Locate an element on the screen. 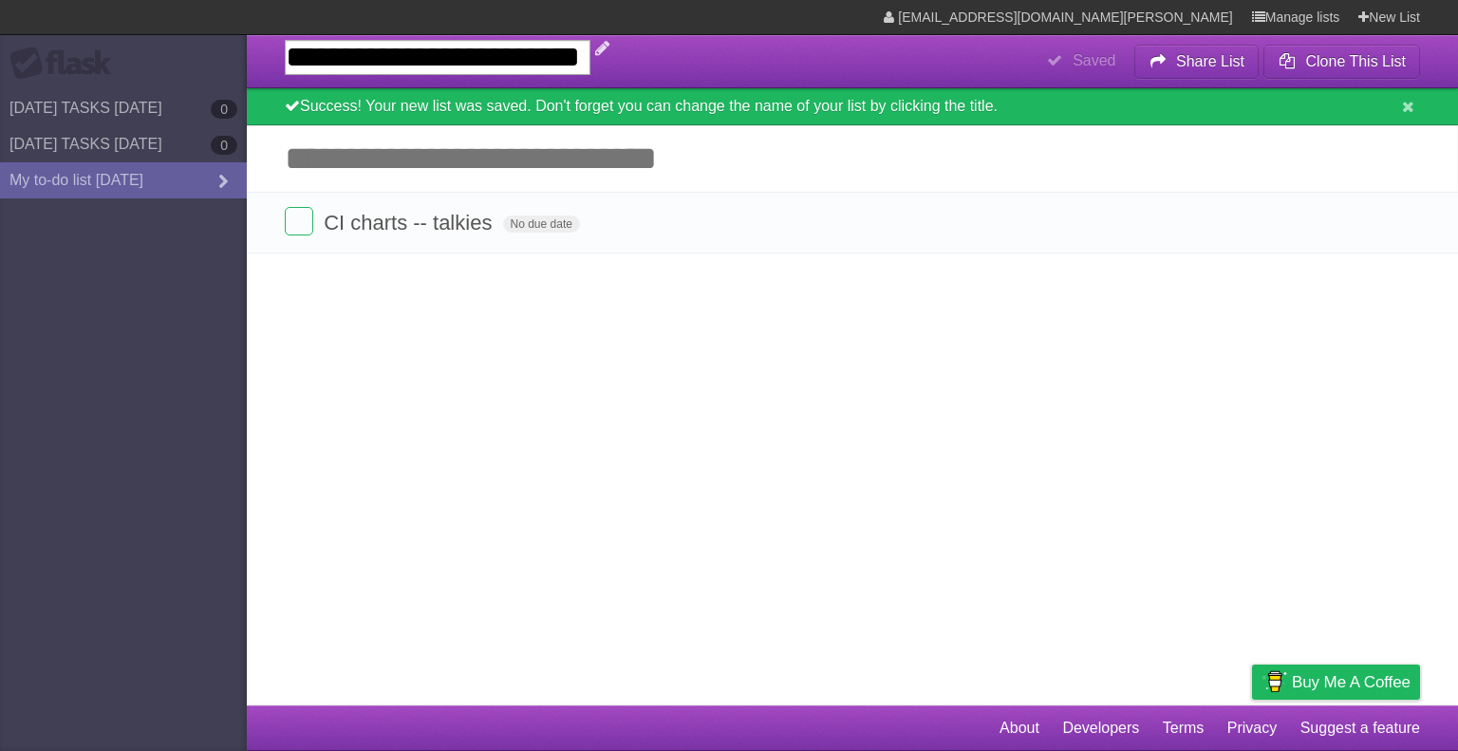  button: Clone This List is located at coordinates (1341, 62).